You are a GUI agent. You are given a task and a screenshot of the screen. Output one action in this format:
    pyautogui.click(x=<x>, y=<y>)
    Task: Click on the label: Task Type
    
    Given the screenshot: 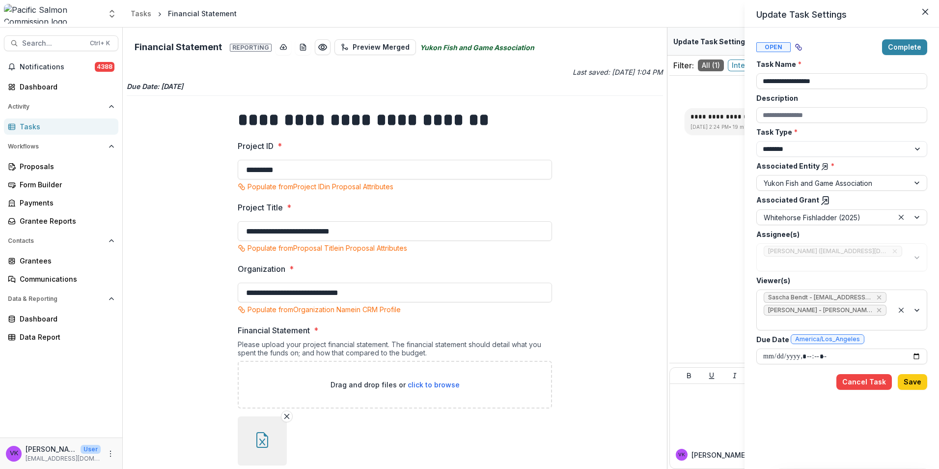 What is the action you would take?
    pyautogui.click(x=839, y=132)
    